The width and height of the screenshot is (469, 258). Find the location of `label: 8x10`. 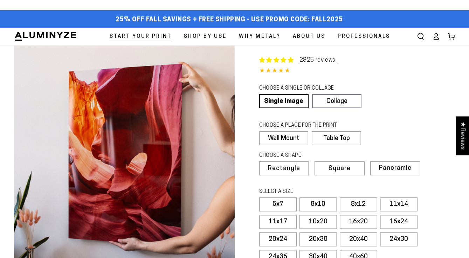

label: 8x10 is located at coordinates (318, 205).